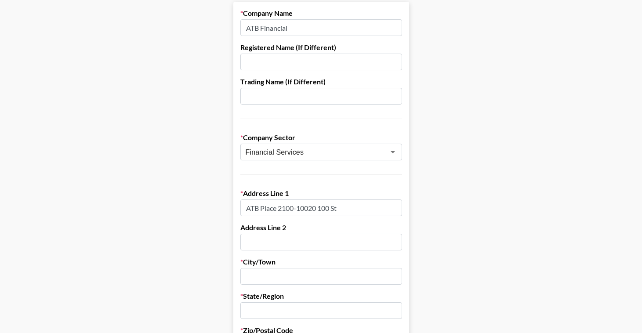 This screenshot has height=333, width=642. I want to click on label: City/Town, so click(321, 262).